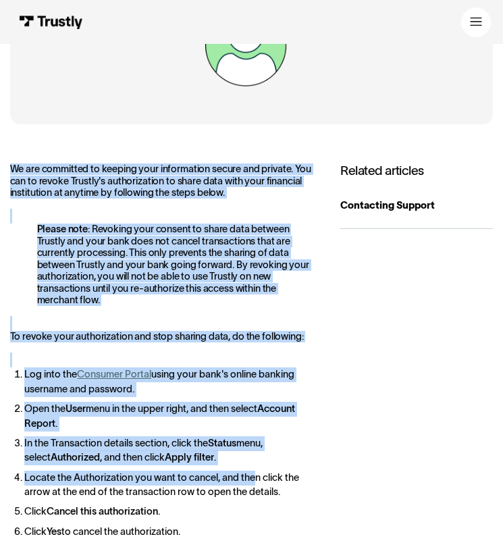  Describe the element at coordinates (170, 451) in the screenshot. I see `li: In the Transaction details section, click the menu, select , and then click .` at that location.